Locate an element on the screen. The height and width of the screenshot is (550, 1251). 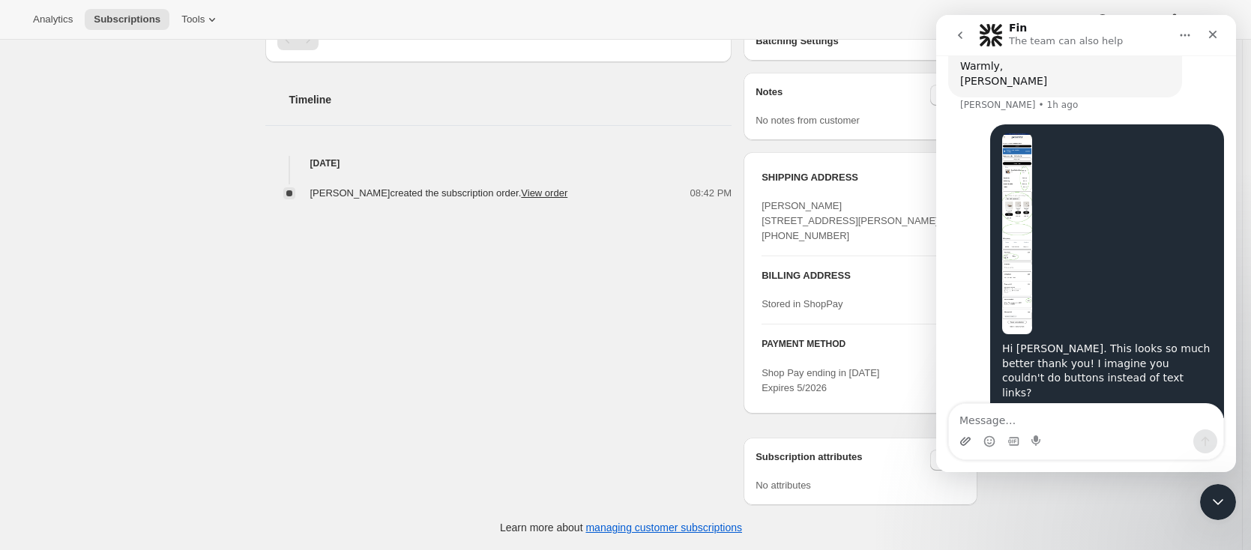
p: Learn more about is located at coordinates (621, 528).